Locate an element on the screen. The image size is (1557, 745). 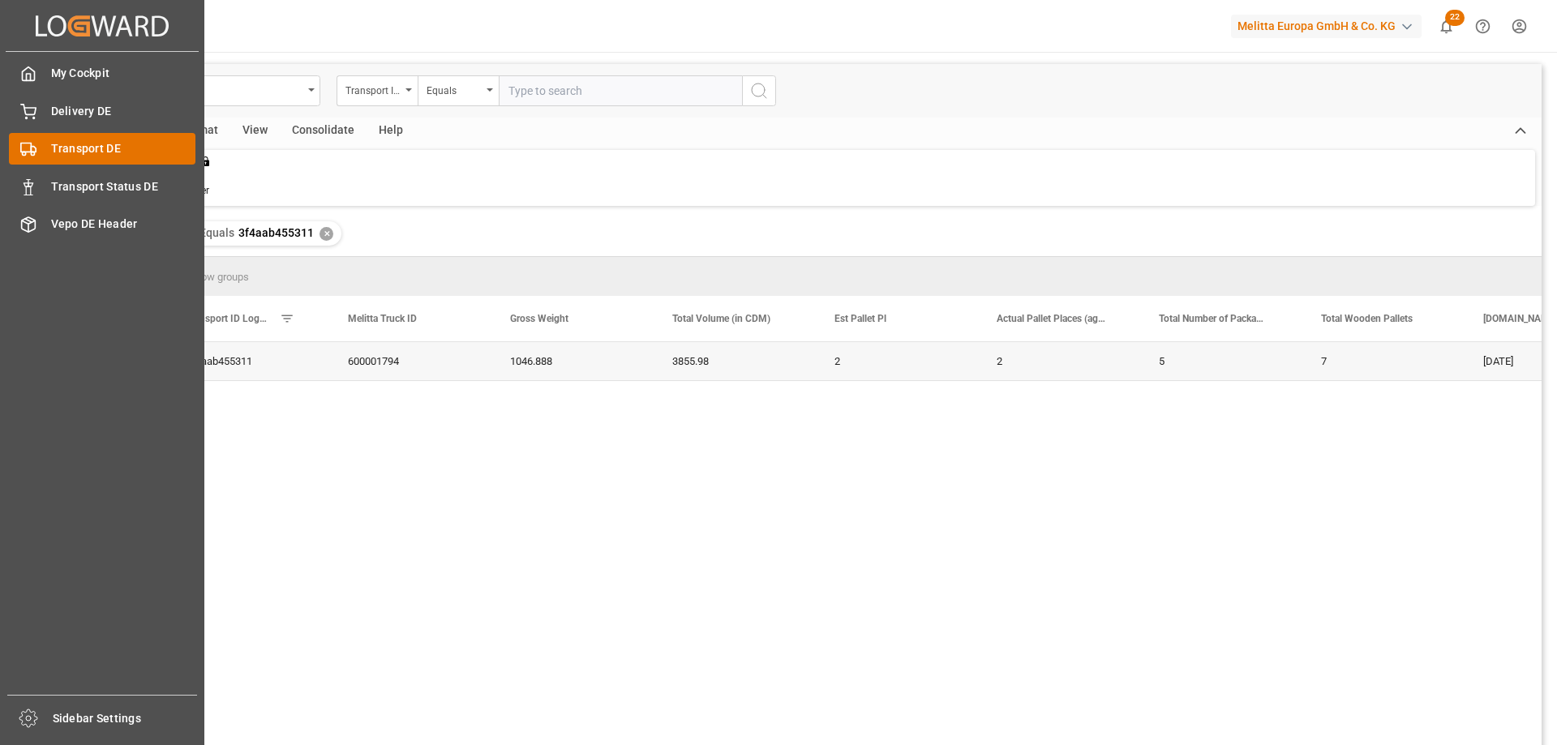
a: Delivery DE is located at coordinates (102, 110).